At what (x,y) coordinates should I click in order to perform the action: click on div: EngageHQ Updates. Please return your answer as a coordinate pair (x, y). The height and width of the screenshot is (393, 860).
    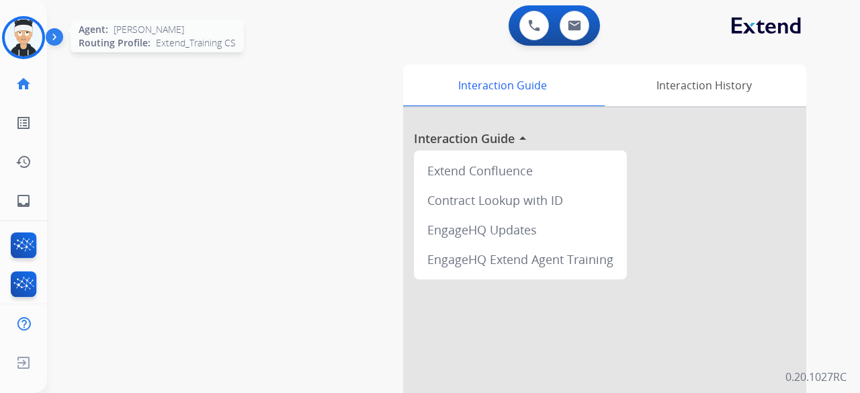
    Looking at the image, I should click on (520, 230).